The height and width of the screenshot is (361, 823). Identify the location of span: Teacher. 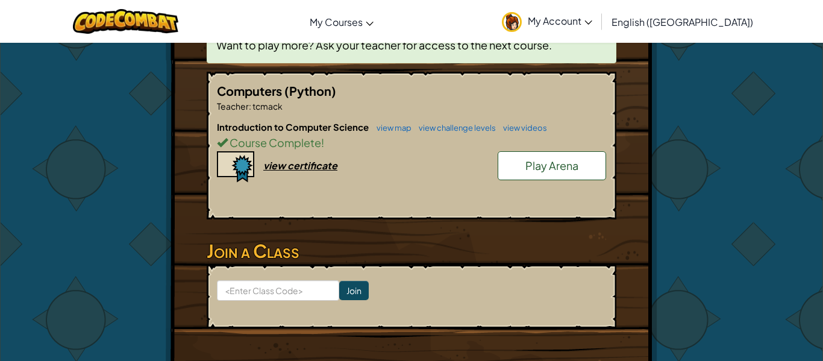
(233, 106).